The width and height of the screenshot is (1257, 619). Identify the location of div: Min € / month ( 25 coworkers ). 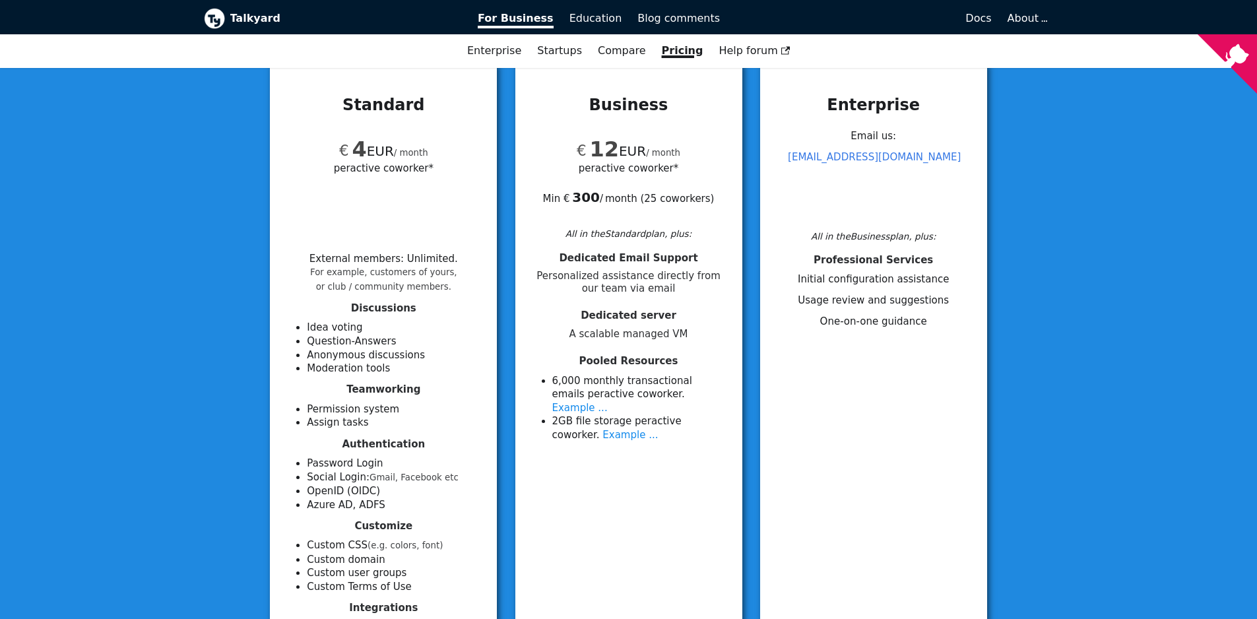
(629, 191).